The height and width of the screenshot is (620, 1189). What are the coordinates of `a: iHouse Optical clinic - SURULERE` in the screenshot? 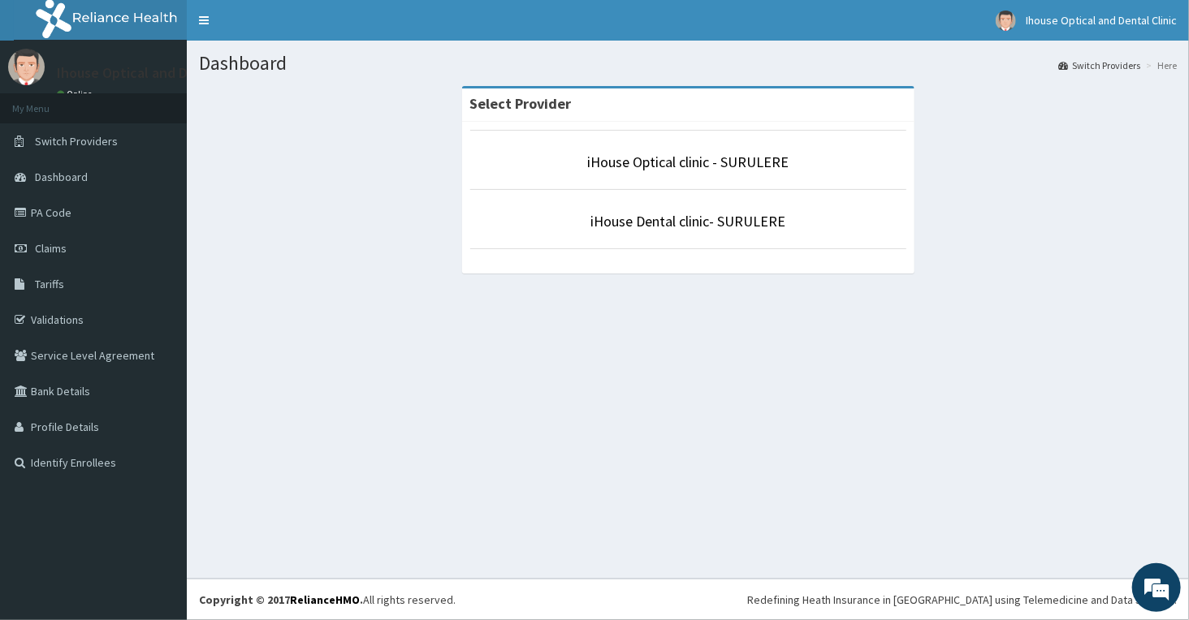 It's located at (688, 162).